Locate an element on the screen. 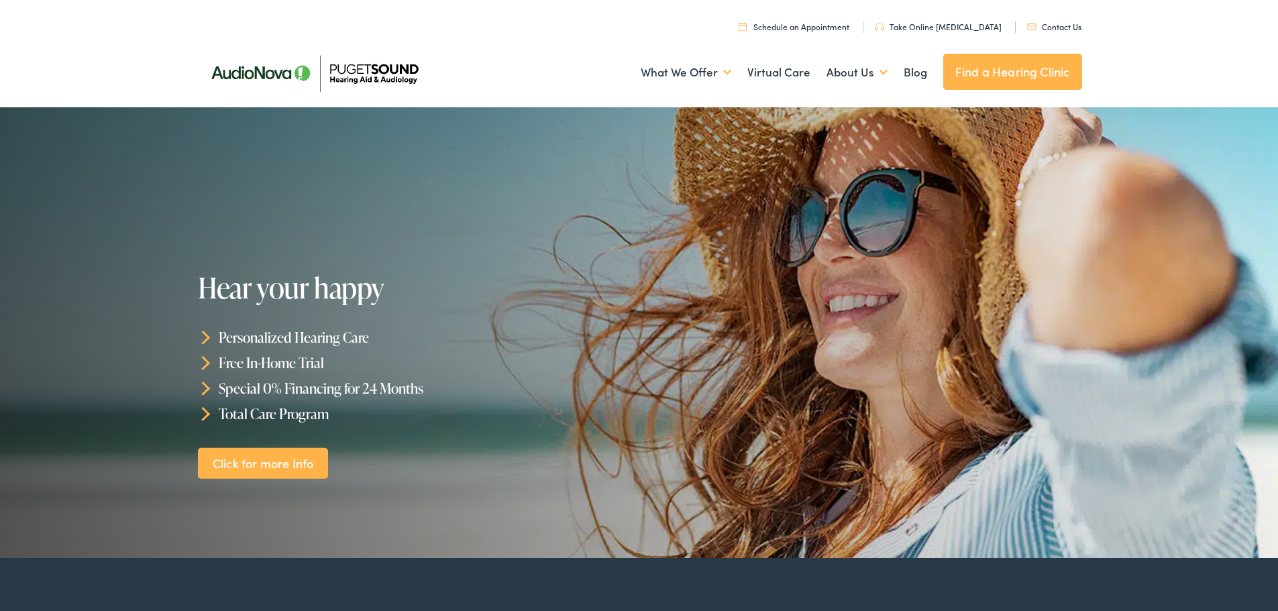  a: Virtual Care is located at coordinates (779, 72).